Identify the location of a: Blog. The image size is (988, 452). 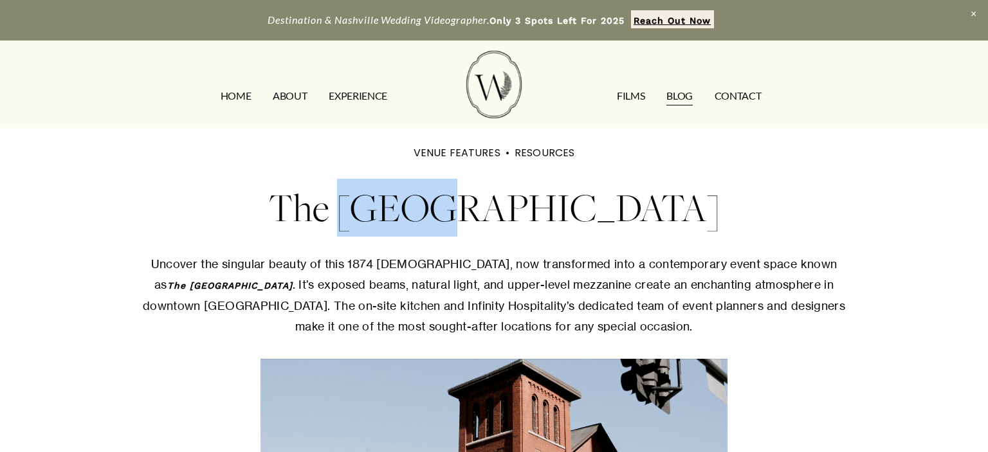
(679, 96).